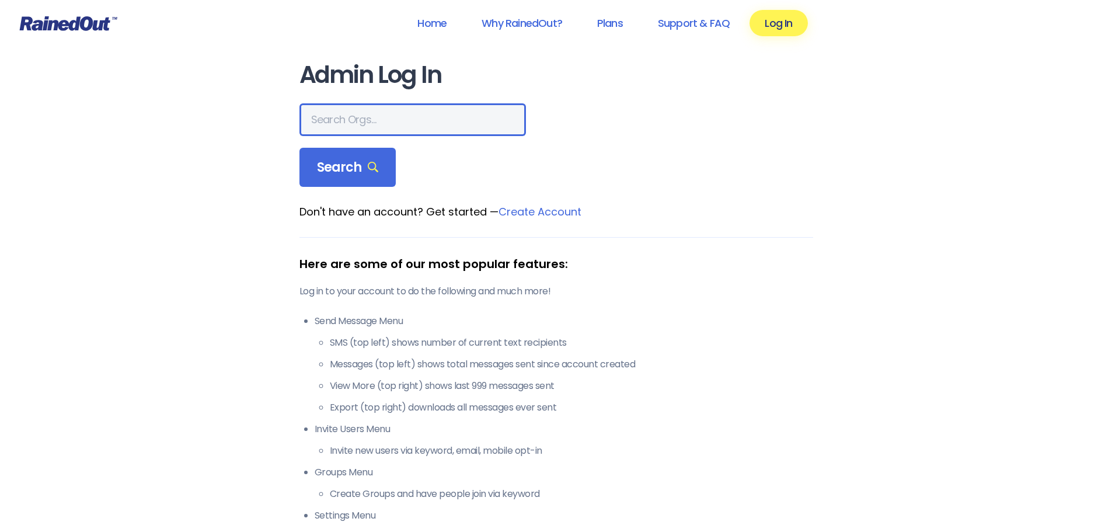  I want to click on li: Invite new users via keyword, email, mobile opt-in, so click(571, 451).